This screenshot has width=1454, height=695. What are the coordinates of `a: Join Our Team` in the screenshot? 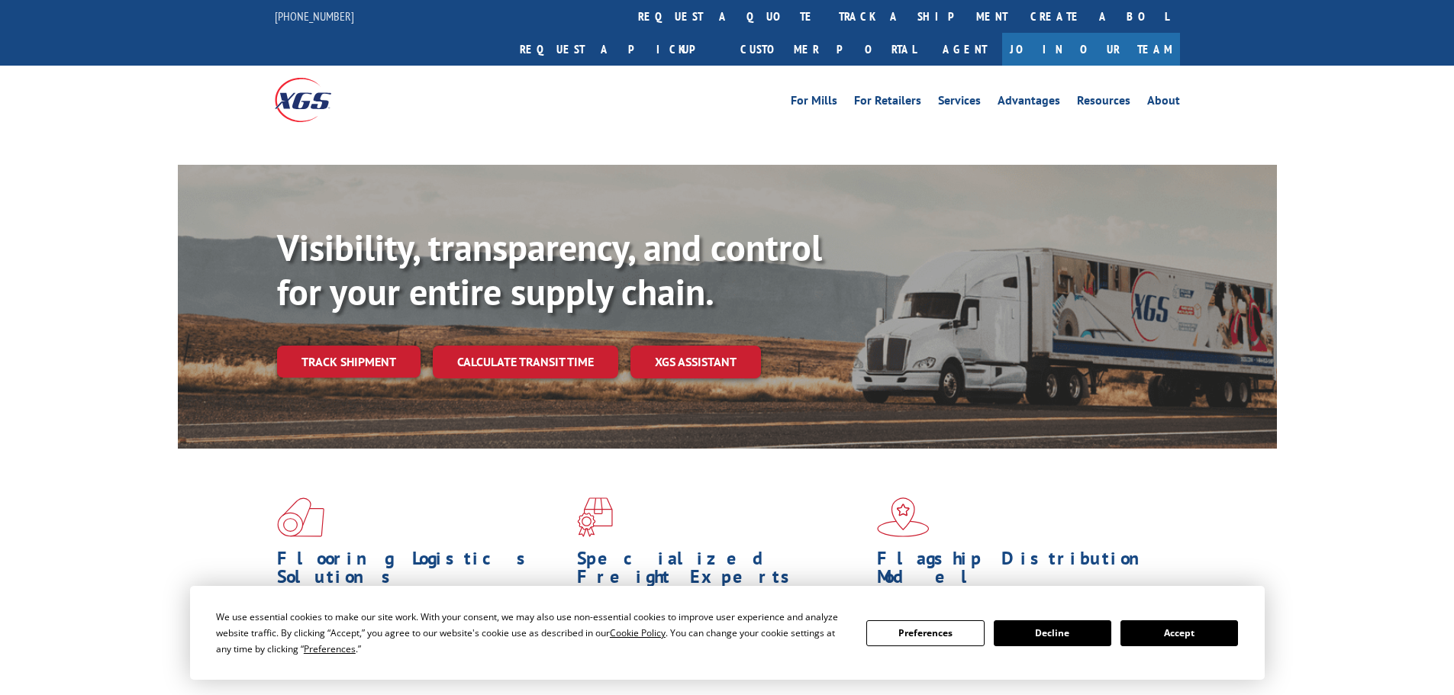 It's located at (1091, 49).